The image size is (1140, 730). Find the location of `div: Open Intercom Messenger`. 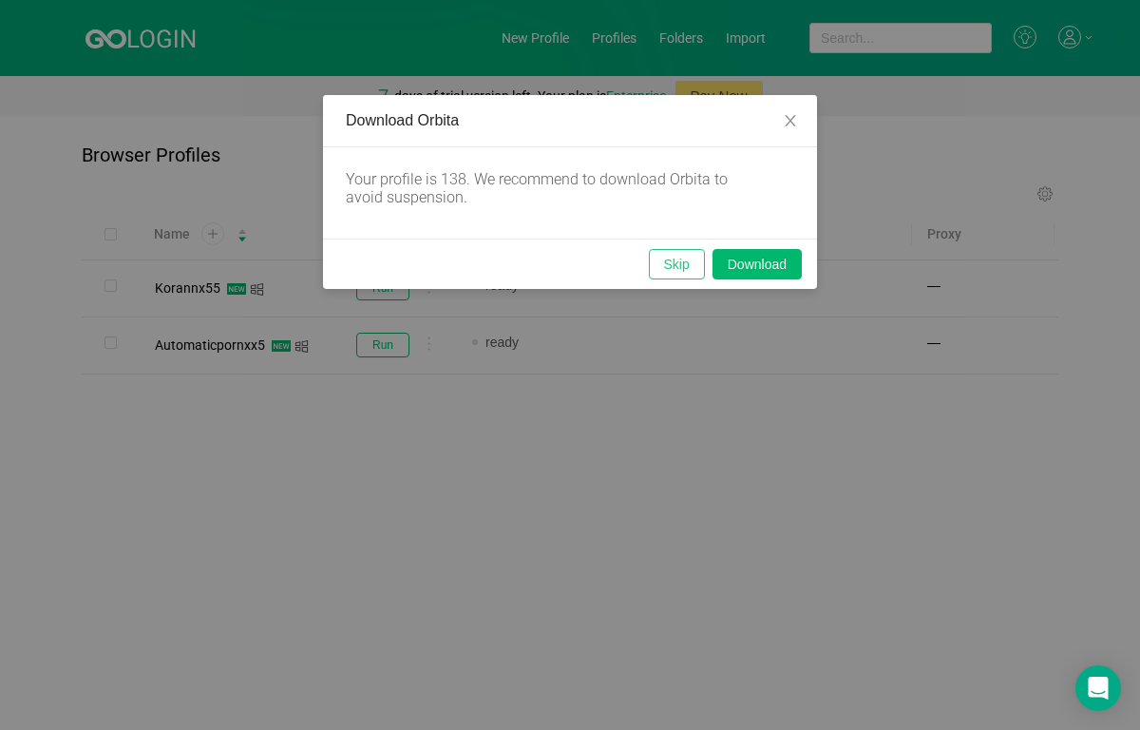

div: Open Intercom Messenger is located at coordinates (1098, 688).